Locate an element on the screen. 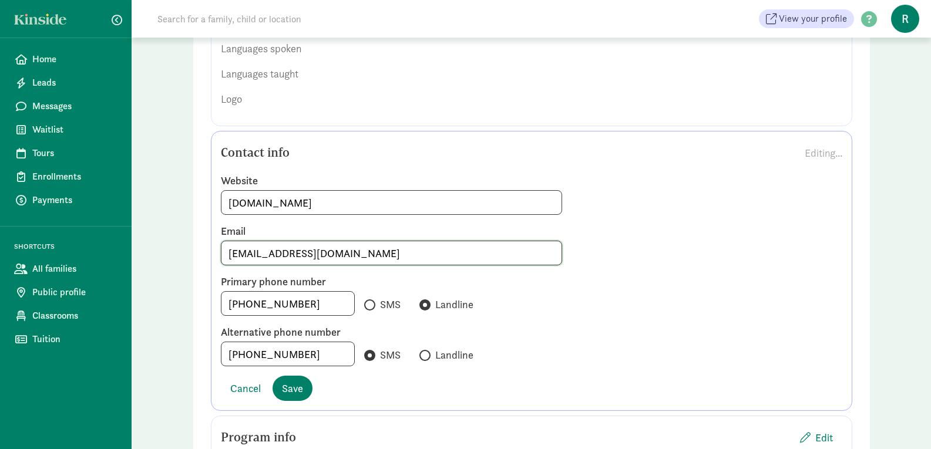 The image size is (931, 449). span: Edit is located at coordinates (824, 438).